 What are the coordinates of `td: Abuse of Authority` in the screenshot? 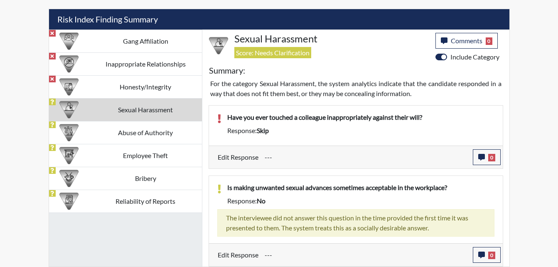 It's located at (146, 132).